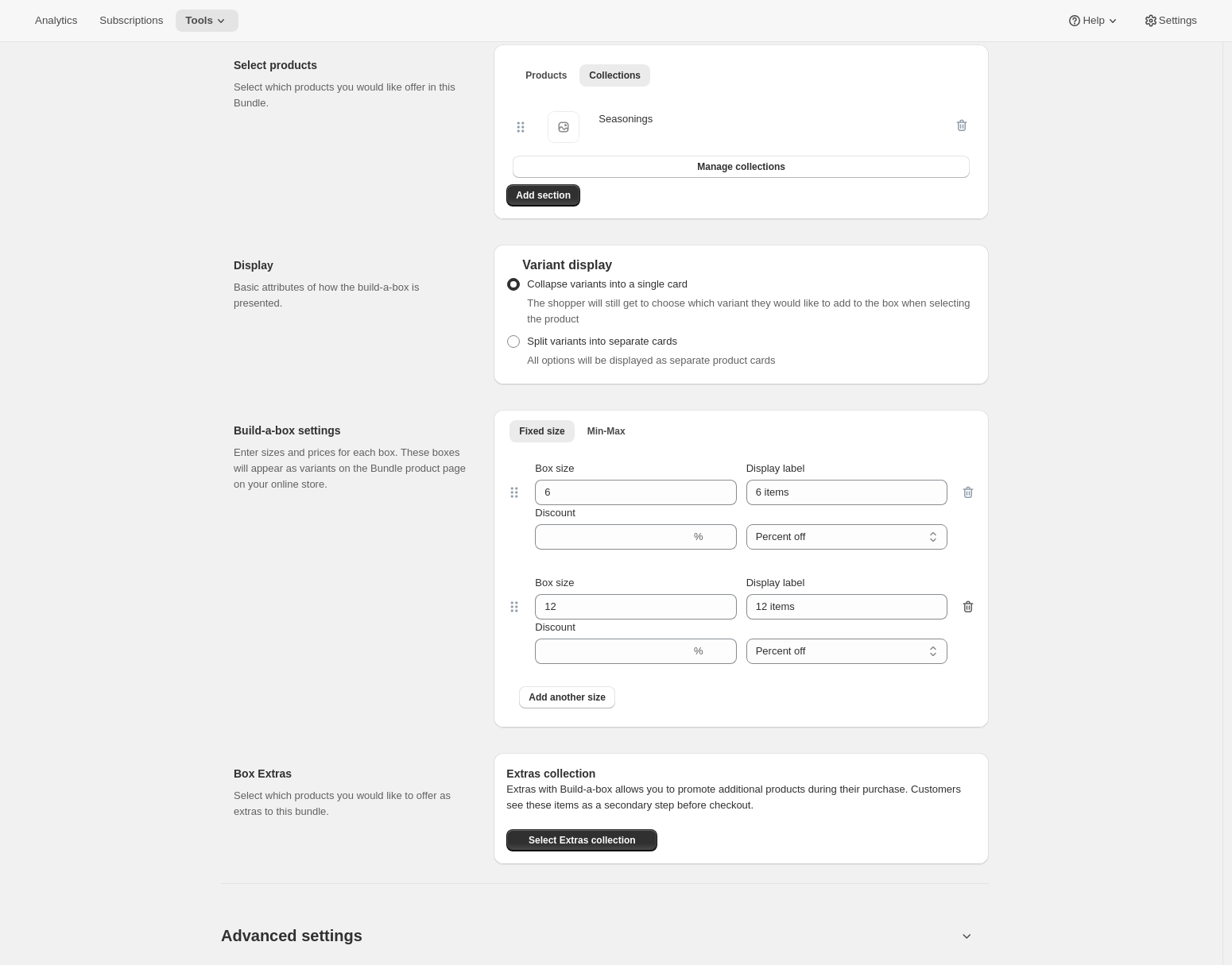  Describe the element at coordinates (55, 21) in the screenshot. I see `button: Analytics` at that location.